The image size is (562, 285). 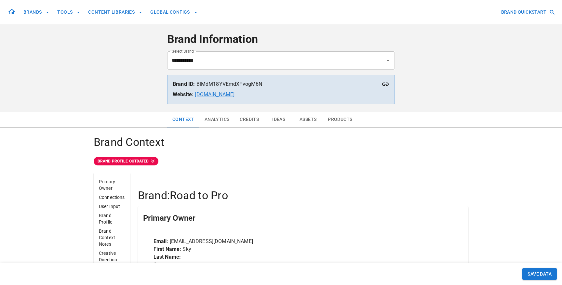 I want to click on button: CONTENT LIBRARIES, so click(x=115, y=12).